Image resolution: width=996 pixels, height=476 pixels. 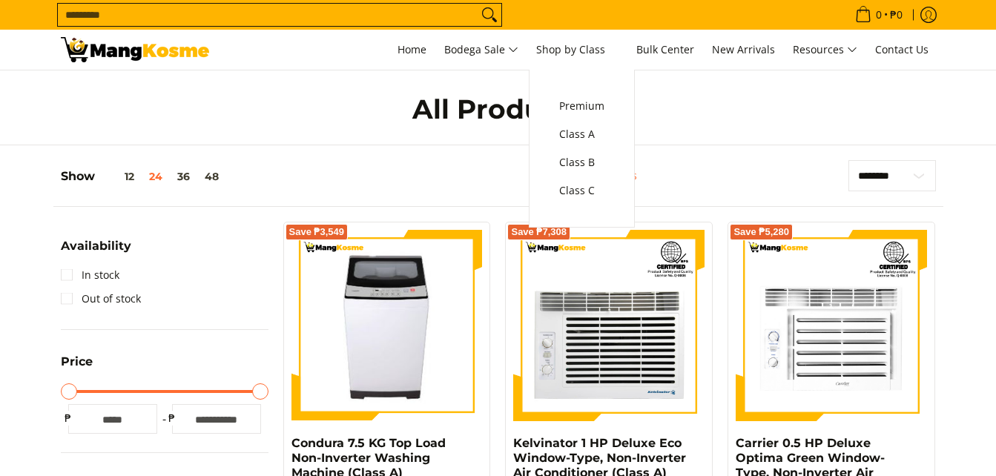 What do you see at coordinates (609, 325) in the screenshot?
I see `img: Kelvinator 1 HP Deluxe Eco Window-Type, Non-Inverter Air Conditioner (Class A)` at bounding box center [609, 325].